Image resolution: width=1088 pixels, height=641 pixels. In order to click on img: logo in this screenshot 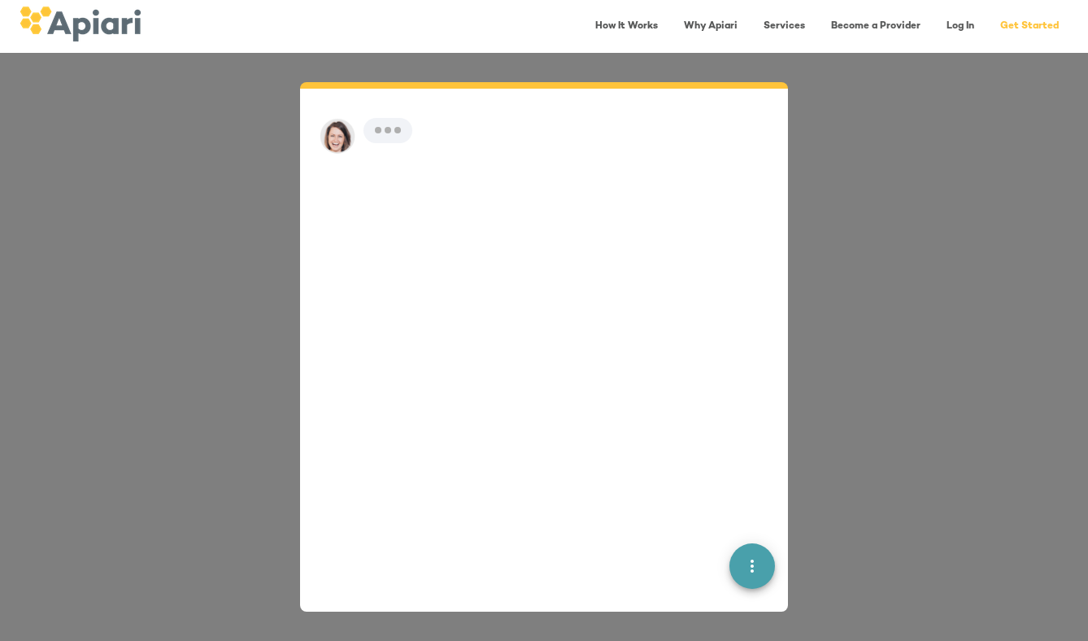, I will do `click(80, 24)`.